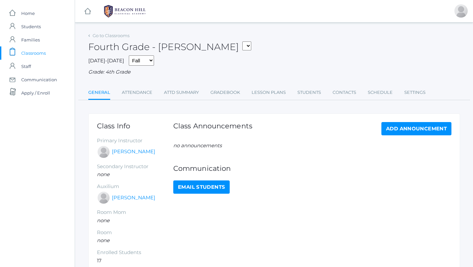  What do you see at coordinates (135, 186) in the screenshot?
I see `h5: Auxilium` at bounding box center [135, 186].